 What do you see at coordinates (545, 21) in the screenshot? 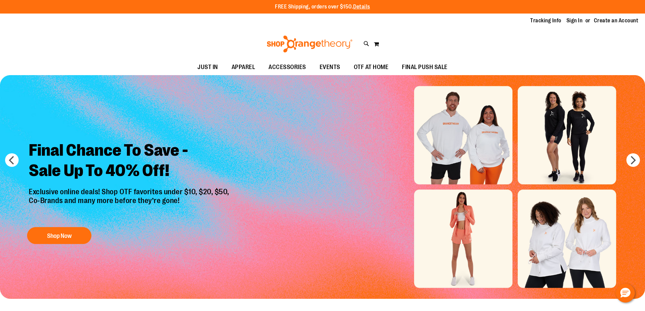
I see `a: Tracking Info` at bounding box center [545, 21].